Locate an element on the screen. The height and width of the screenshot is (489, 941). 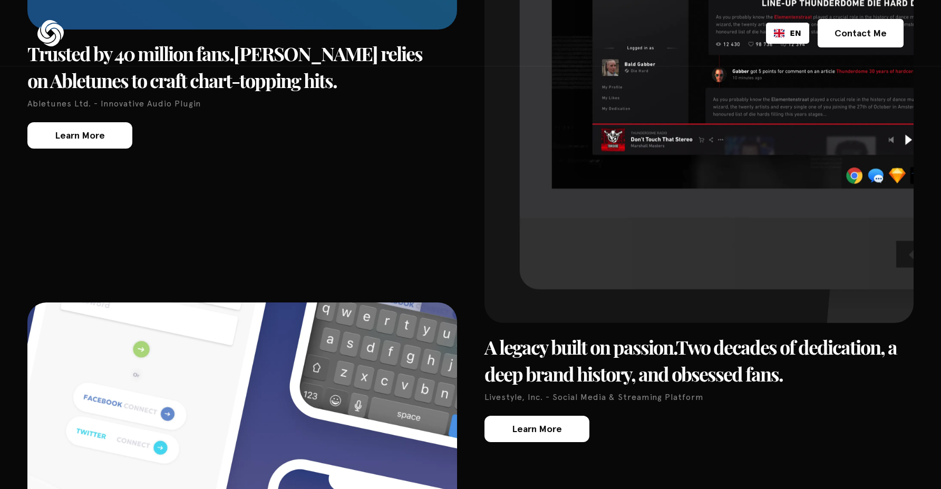
a: Contact Me is located at coordinates (860, 33).